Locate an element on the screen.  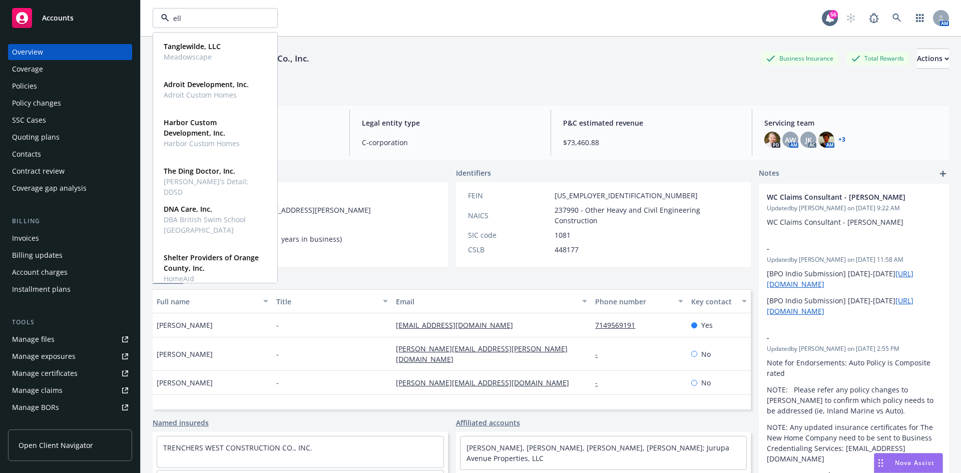
span: C-corporation is located at coordinates (450, 142).